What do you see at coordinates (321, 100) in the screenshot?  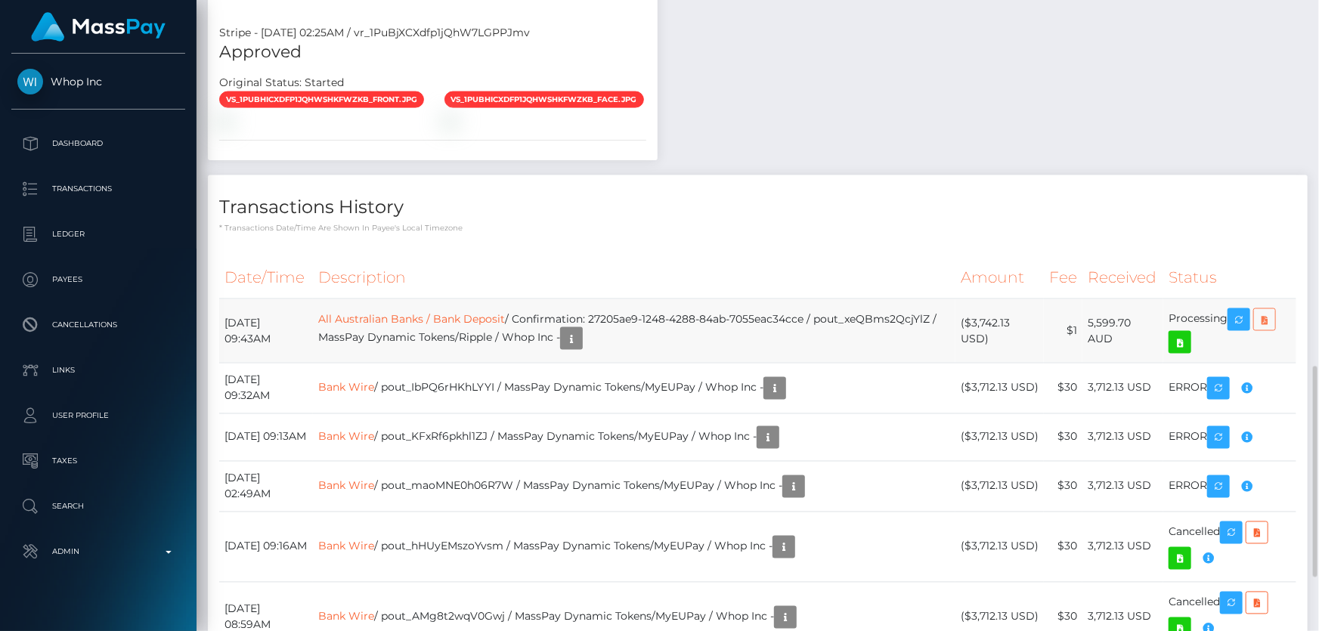 I see `span: vs_1PuBhICXdfp1jQhWshKfWZKb_front.jpg` at bounding box center [321, 100].